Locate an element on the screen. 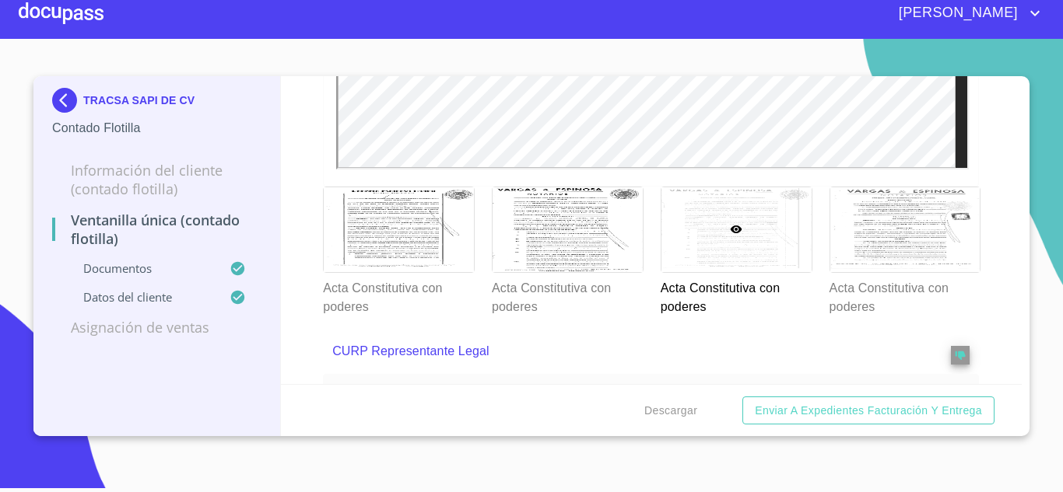 Image resolution: width=1063 pixels, height=492 pixels. div: TRACSA SAPI DE CV is located at coordinates (156, 103).